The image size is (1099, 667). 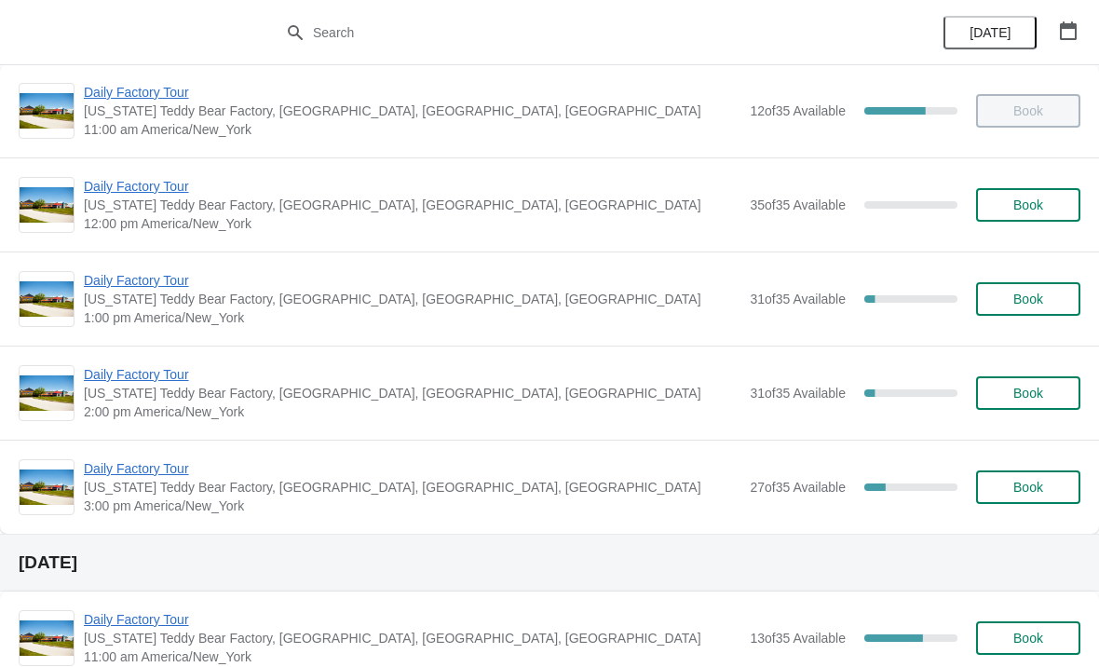 I want to click on span: 2:00 pm America/New_York, so click(x=412, y=412).